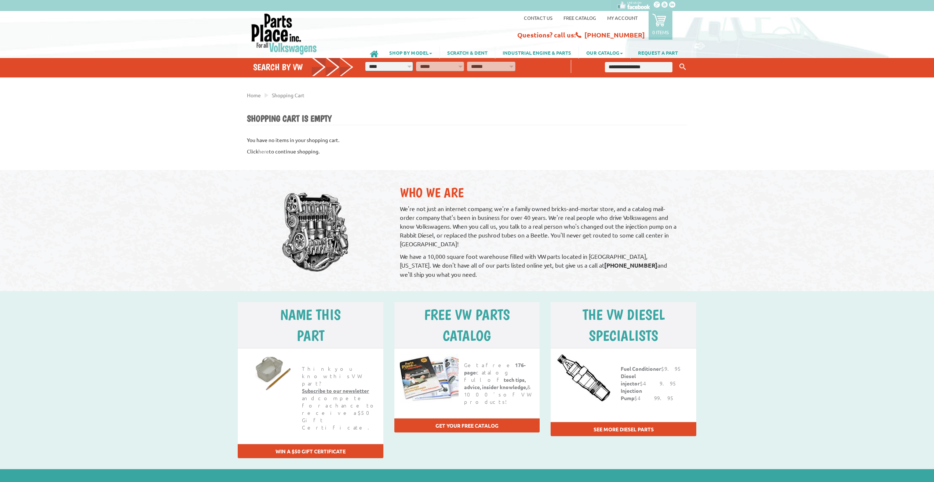 This screenshot has height=482, width=934. What do you see at coordinates (467, 335) in the screenshot?
I see `h5: catalog` at bounding box center [467, 335].